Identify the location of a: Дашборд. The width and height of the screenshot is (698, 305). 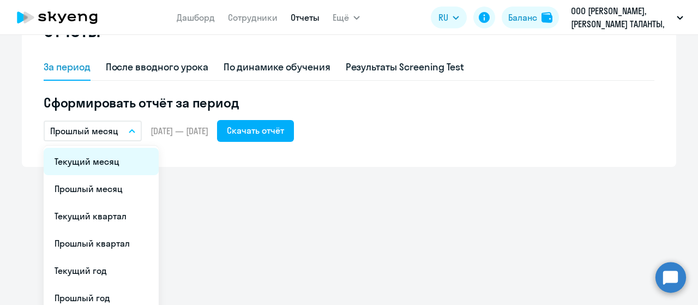
(196, 17).